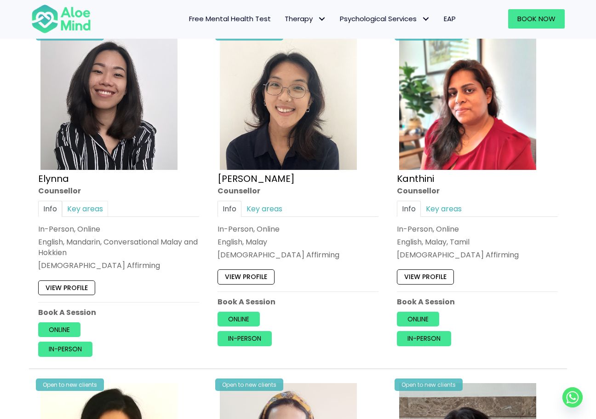 This screenshot has width=596, height=419. I want to click on span: Psychological Services, so click(385, 18).